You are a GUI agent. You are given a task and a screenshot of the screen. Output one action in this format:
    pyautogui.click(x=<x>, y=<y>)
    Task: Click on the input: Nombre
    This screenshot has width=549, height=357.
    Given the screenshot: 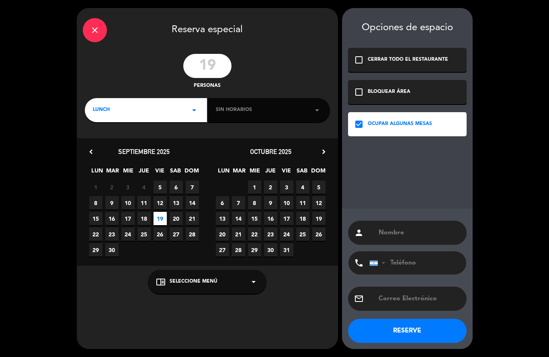 What is the action you would take?
    pyautogui.click(x=419, y=233)
    